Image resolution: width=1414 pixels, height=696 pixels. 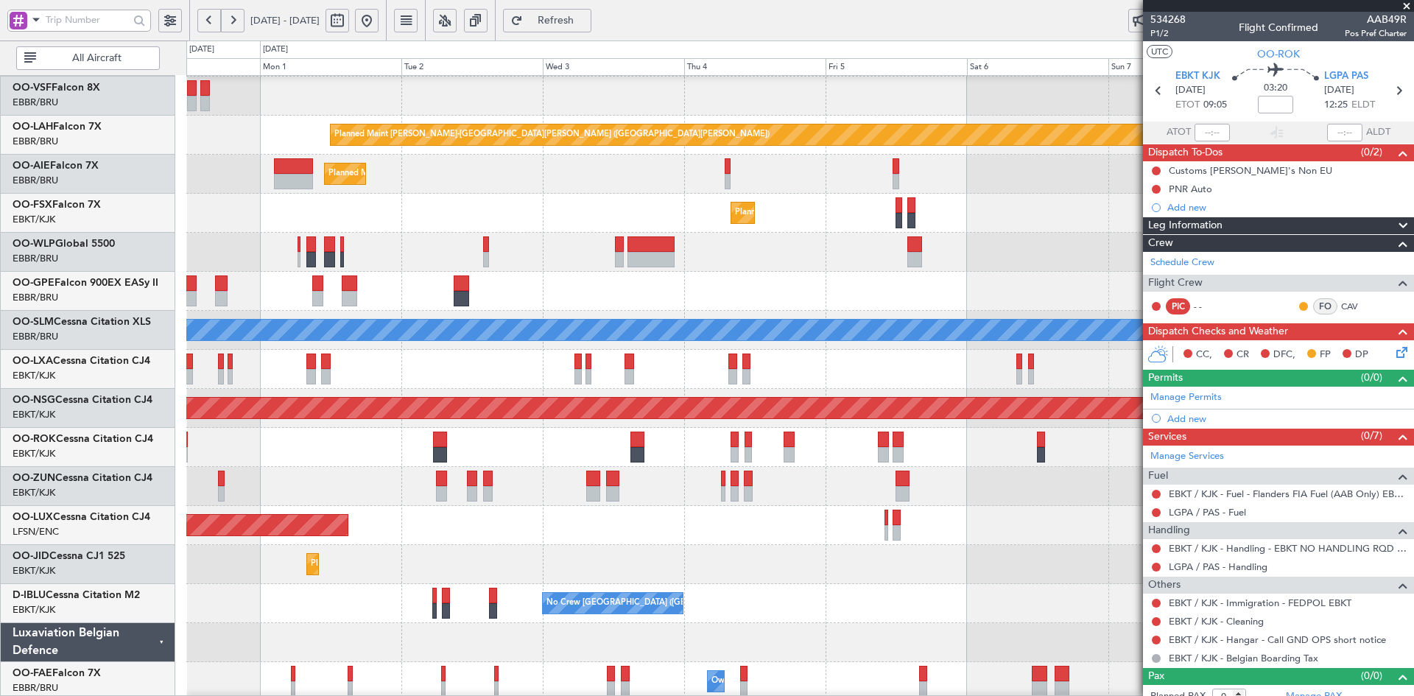 What do you see at coordinates (1371, 152) in the screenshot?
I see `span: (0/2)` at bounding box center [1371, 152].